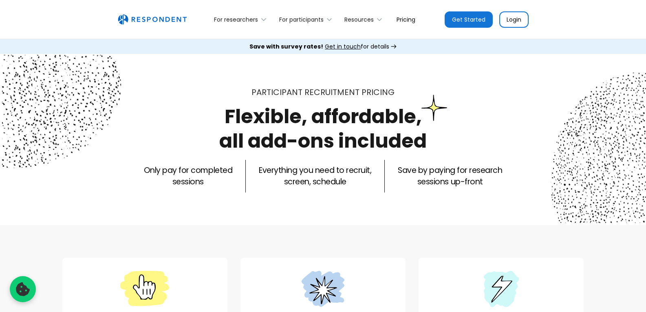 The image size is (646, 312). I want to click on span: PRICING, so click(378, 92).